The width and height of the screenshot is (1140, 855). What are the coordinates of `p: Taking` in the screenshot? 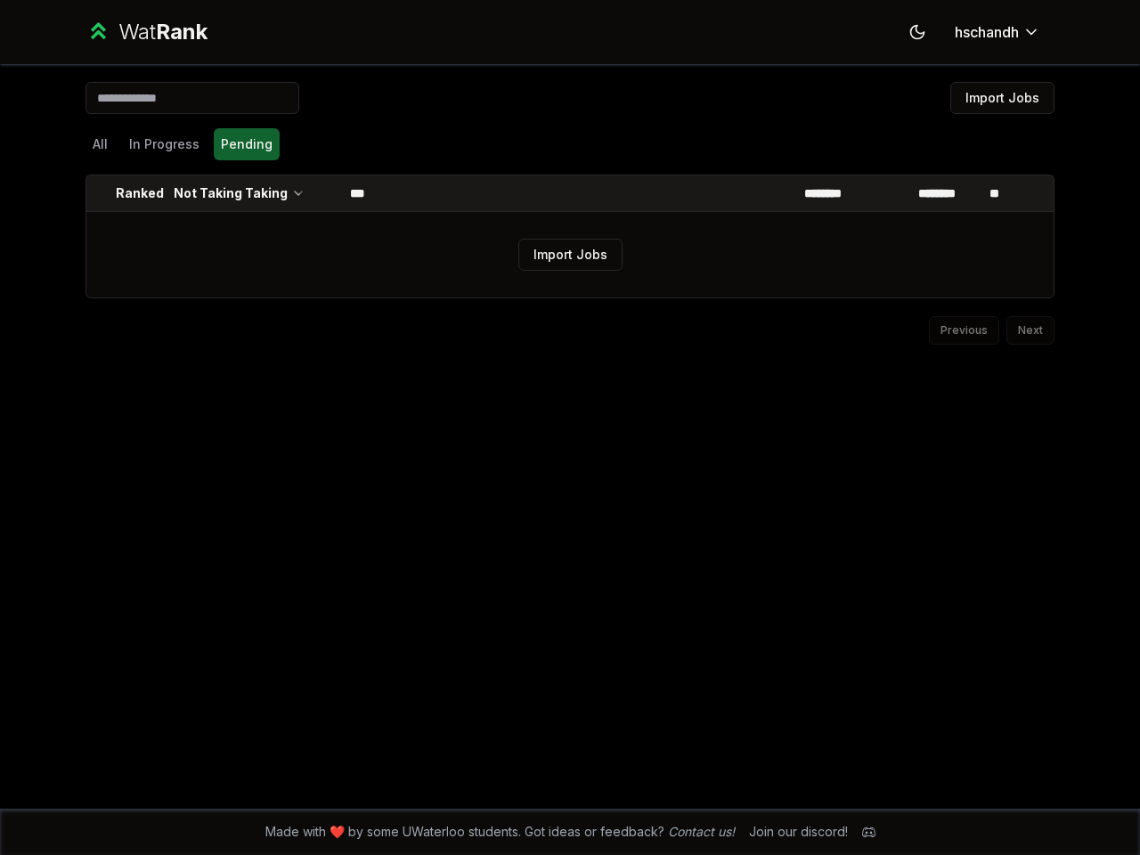 It's located at (266, 193).